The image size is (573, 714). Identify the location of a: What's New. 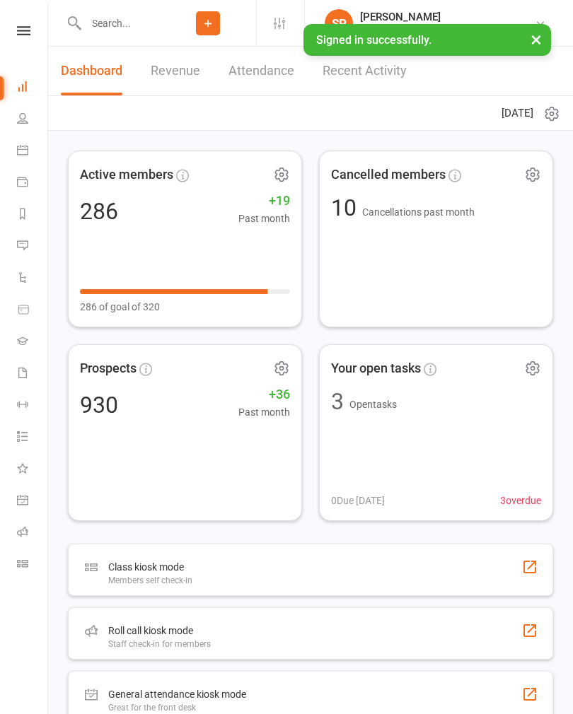
(33, 470).